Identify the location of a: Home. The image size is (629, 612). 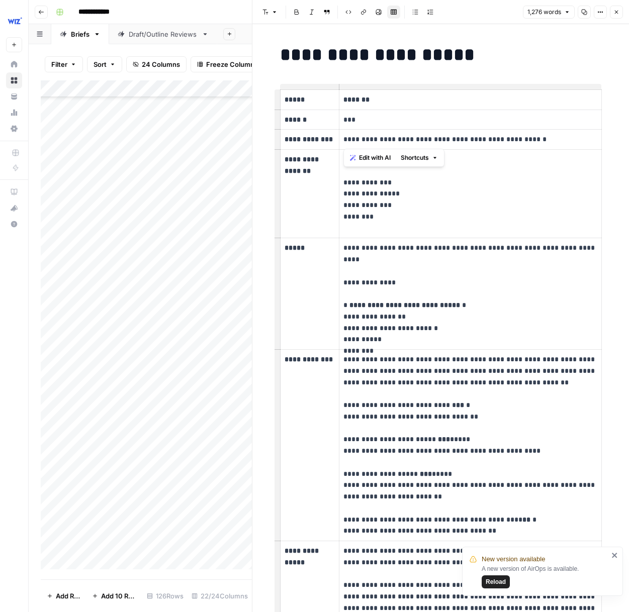
(14, 64).